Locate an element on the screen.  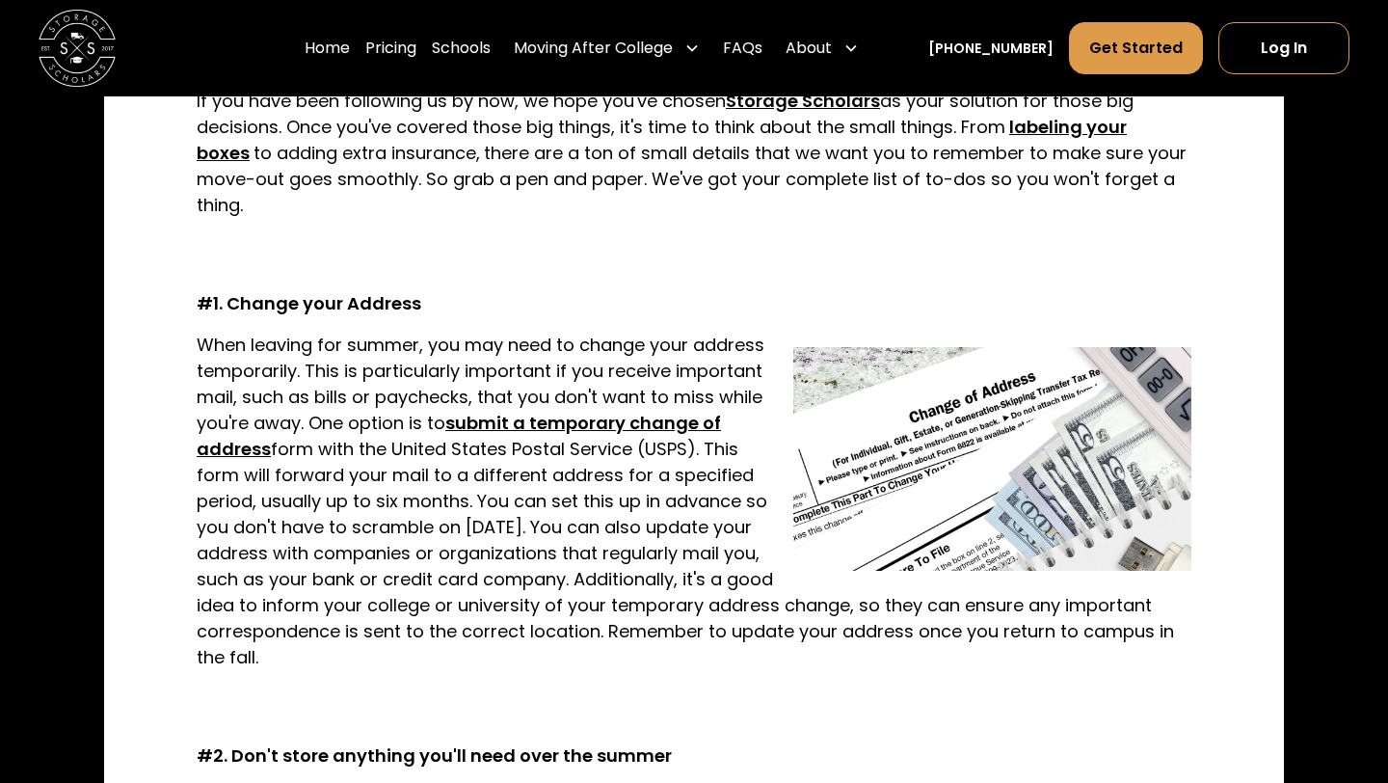
a: Pricing is located at coordinates (390, 48).